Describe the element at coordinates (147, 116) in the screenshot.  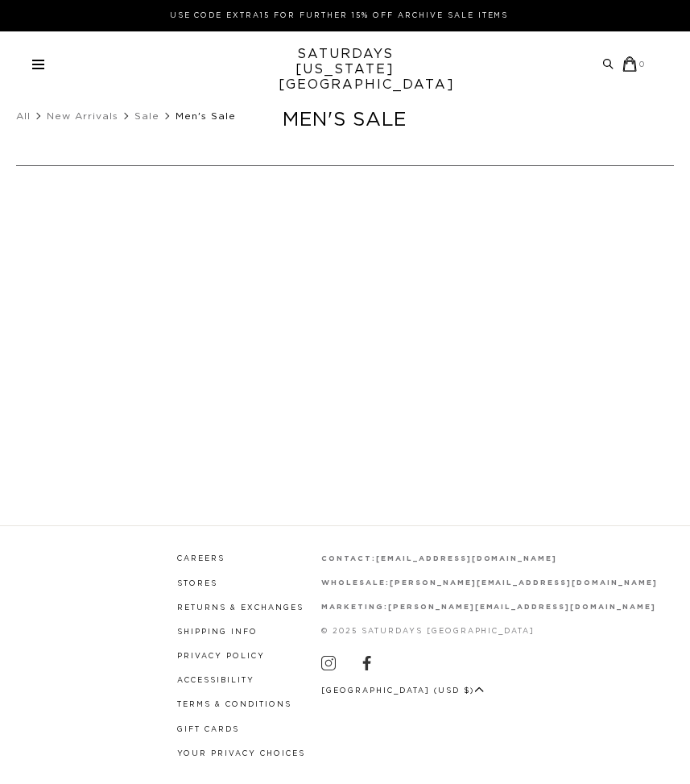
I see `a: Sale` at that location.